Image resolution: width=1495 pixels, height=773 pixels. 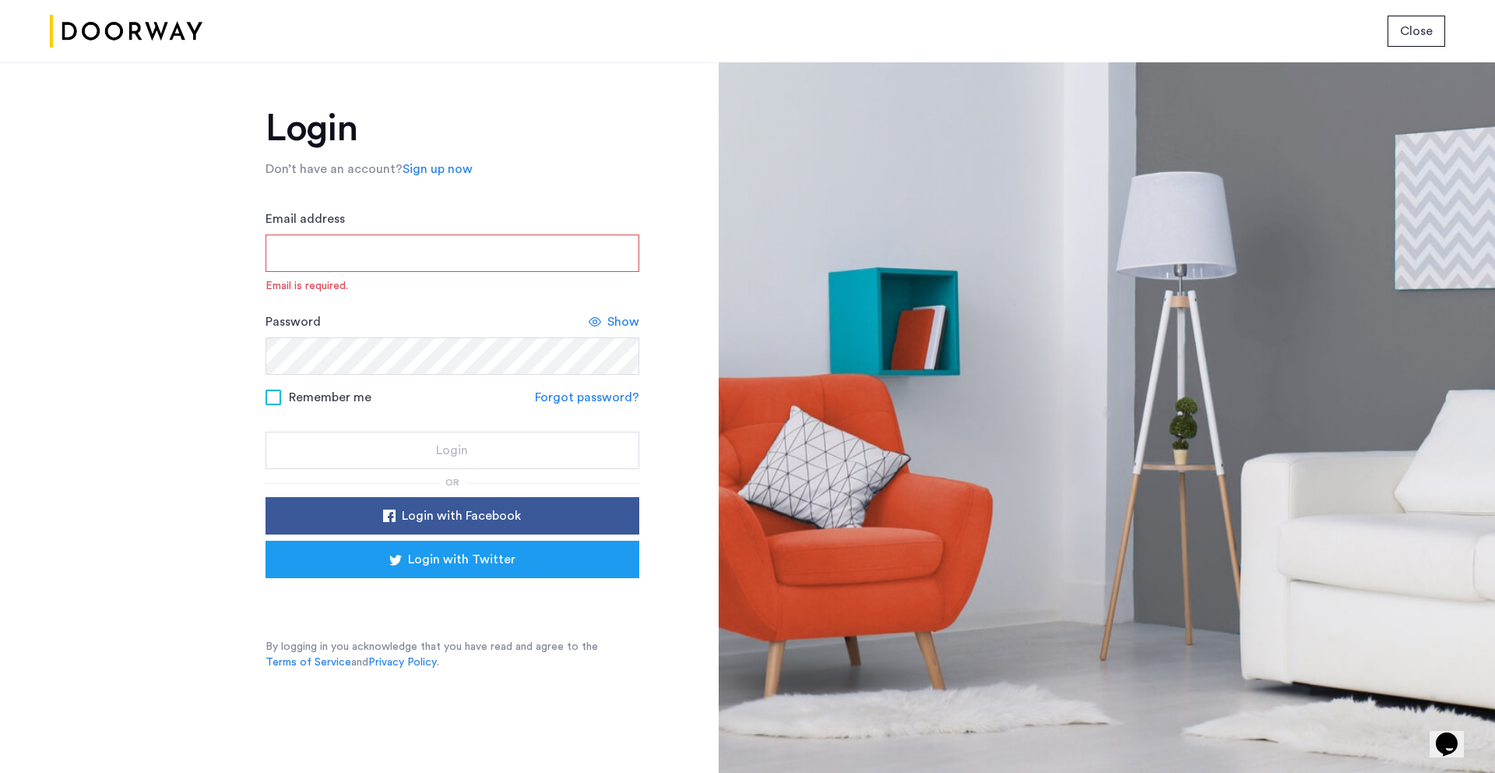 I want to click on a: Terms of Service, so click(x=308, y=662).